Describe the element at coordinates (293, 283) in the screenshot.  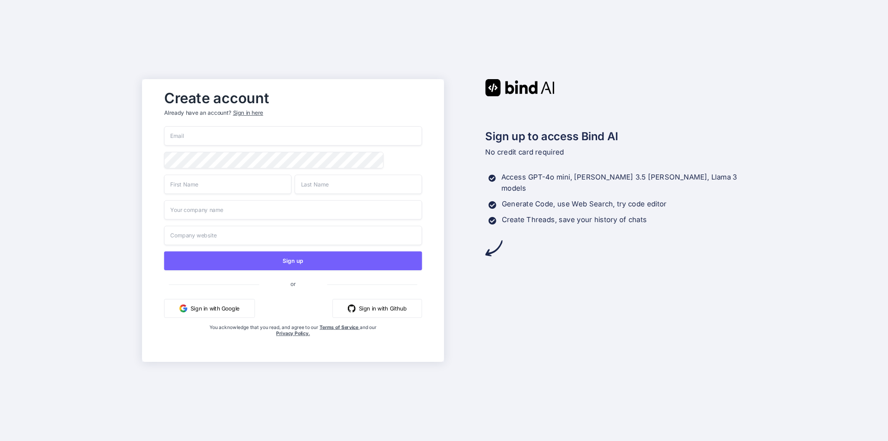
I see `span: or` at that location.